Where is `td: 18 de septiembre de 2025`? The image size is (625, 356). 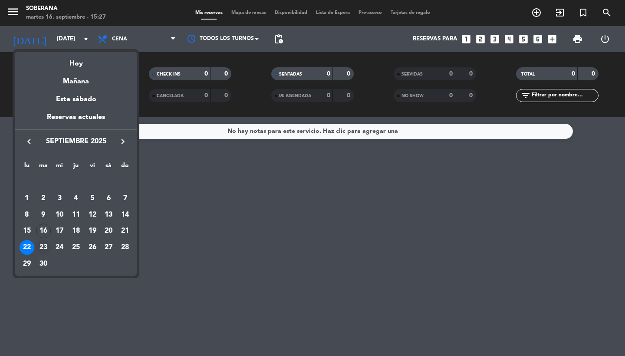 td: 18 de septiembre de 2025 is located at coordinates (76, 231).